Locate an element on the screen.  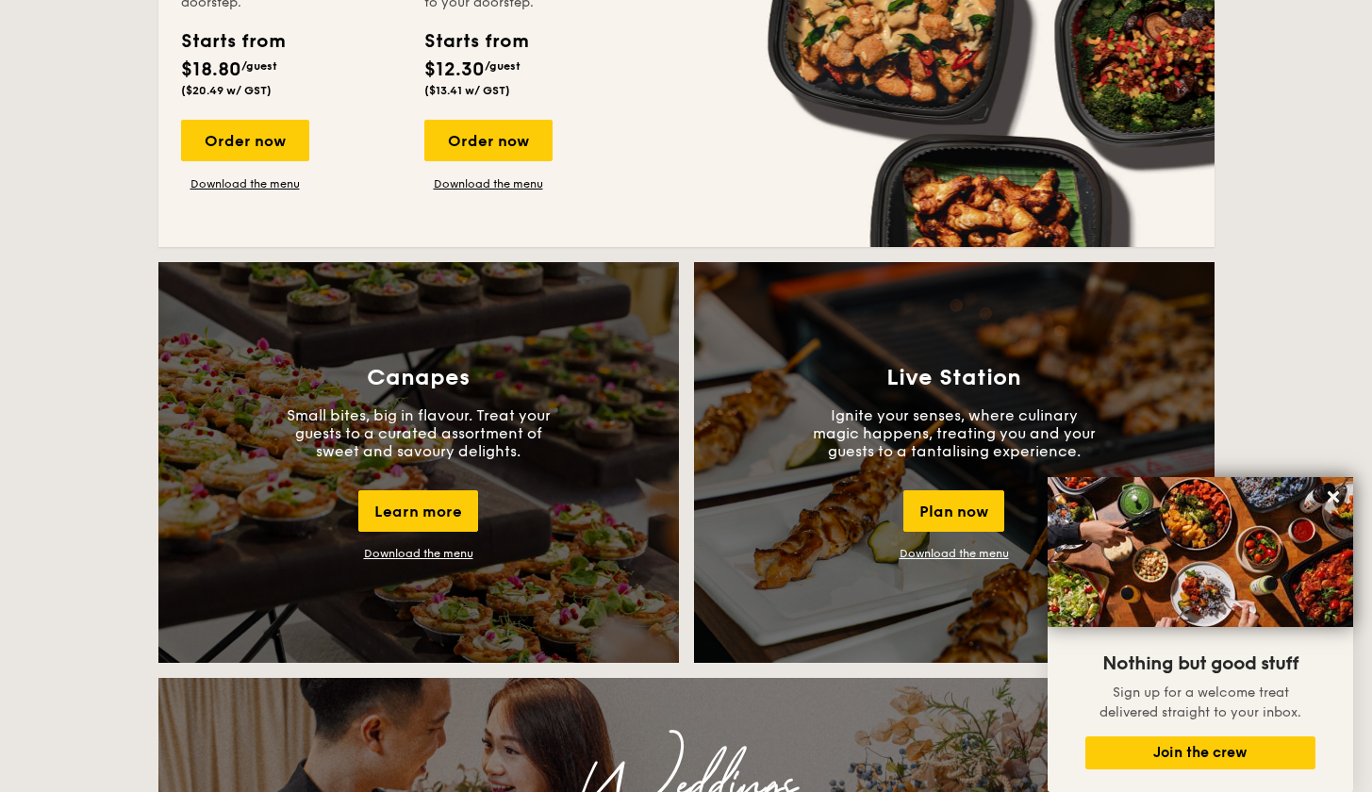
h3: Canapes is located at coordinates (418, 378).